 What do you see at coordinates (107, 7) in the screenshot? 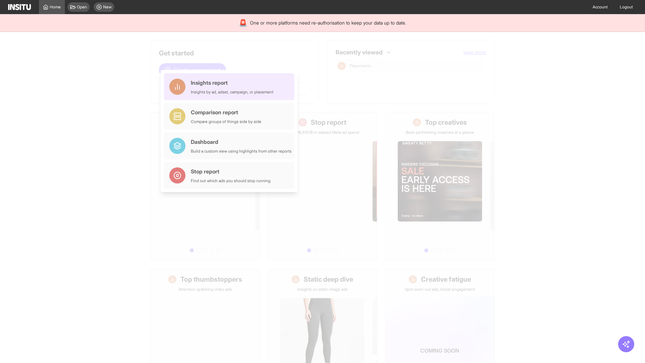
I see `span: New` at bounding box center [107, 7].